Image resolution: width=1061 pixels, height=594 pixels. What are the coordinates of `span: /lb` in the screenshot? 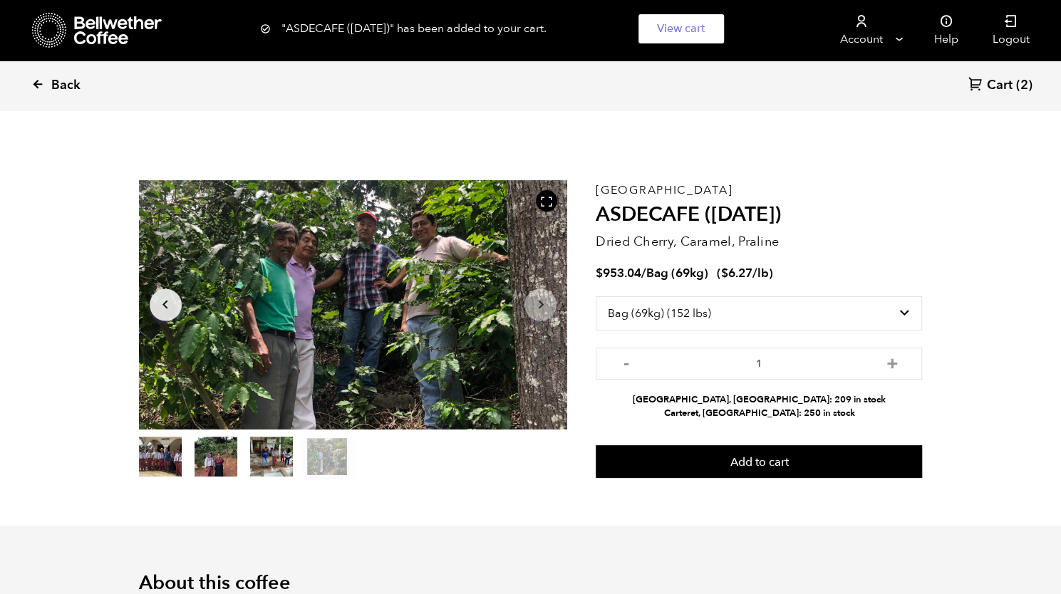 It's located at (760, 273).